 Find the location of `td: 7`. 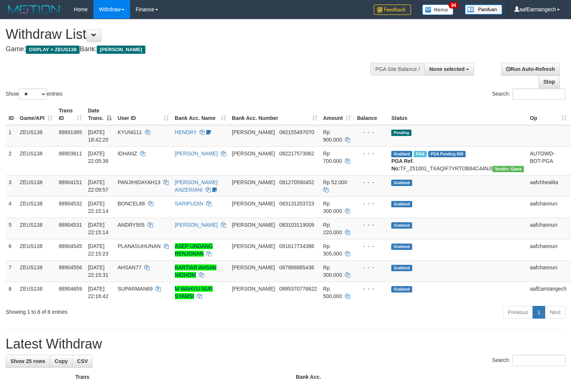

td: 7 is located at coordinates (11, 271).